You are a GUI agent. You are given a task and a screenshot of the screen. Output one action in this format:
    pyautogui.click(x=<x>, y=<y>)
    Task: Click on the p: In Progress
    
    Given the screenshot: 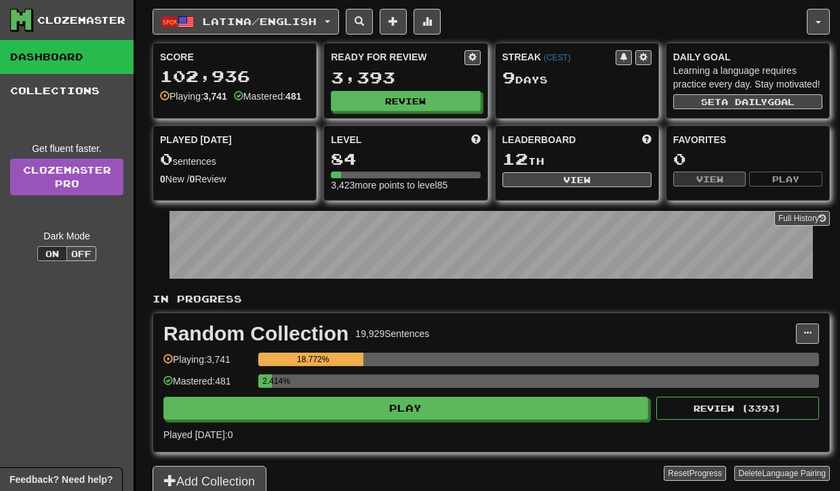 What is the action you would take?
    pyautogui.click(x=491, y=299)
    